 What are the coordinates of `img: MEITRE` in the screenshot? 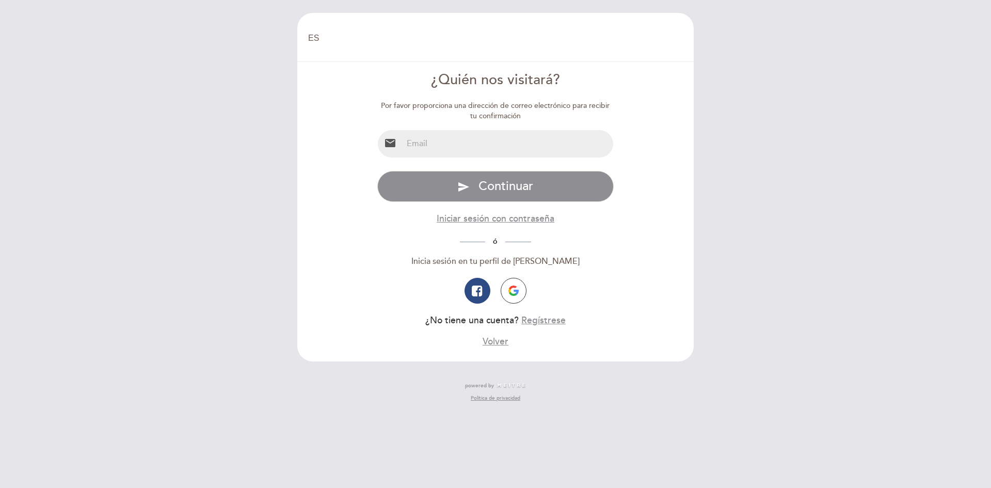 It's located at (511, 386).